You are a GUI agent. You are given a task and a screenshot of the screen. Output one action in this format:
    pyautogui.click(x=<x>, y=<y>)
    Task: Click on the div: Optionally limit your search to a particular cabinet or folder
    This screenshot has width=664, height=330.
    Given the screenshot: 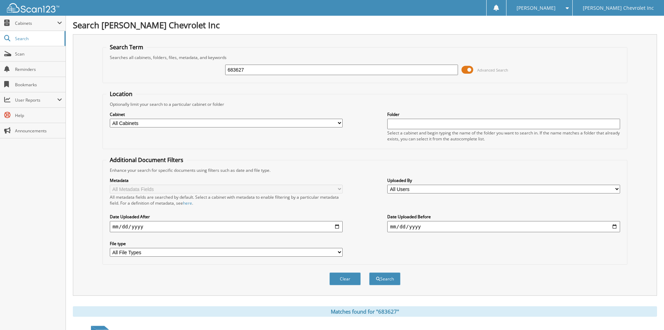 What is the action you would take?
    pyautogui.click(x=365, y=104)
    